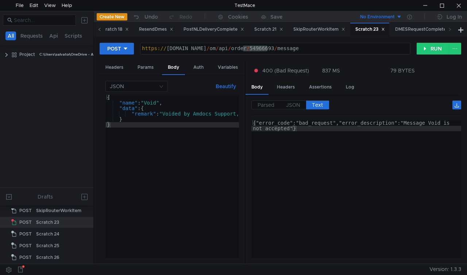 Image resolution: width=467 pixels, height=275 pixels. What do you see at coordinates (156, 29) in the screenshot?
I see `div: ResendDmes` at bounding box center [156, 29].